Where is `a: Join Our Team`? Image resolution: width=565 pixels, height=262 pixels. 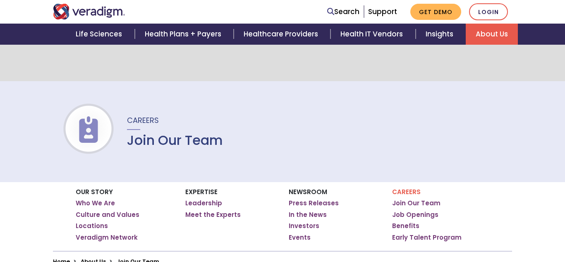 a: Join Our Team is located at coordinates (416, 203).